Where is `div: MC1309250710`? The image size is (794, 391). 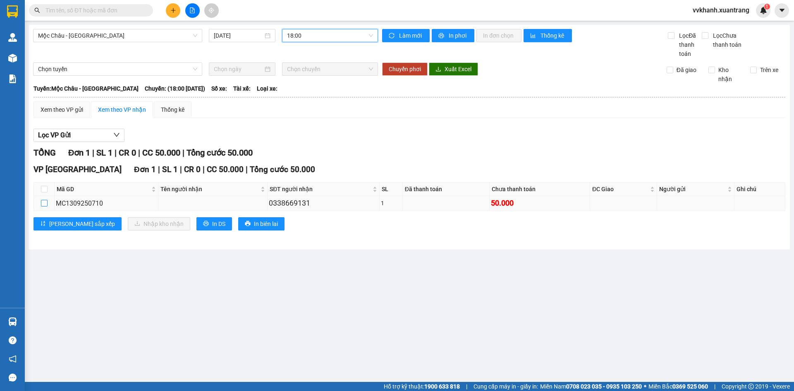
div: MC1309250710 is located at coordinates (106, 203).